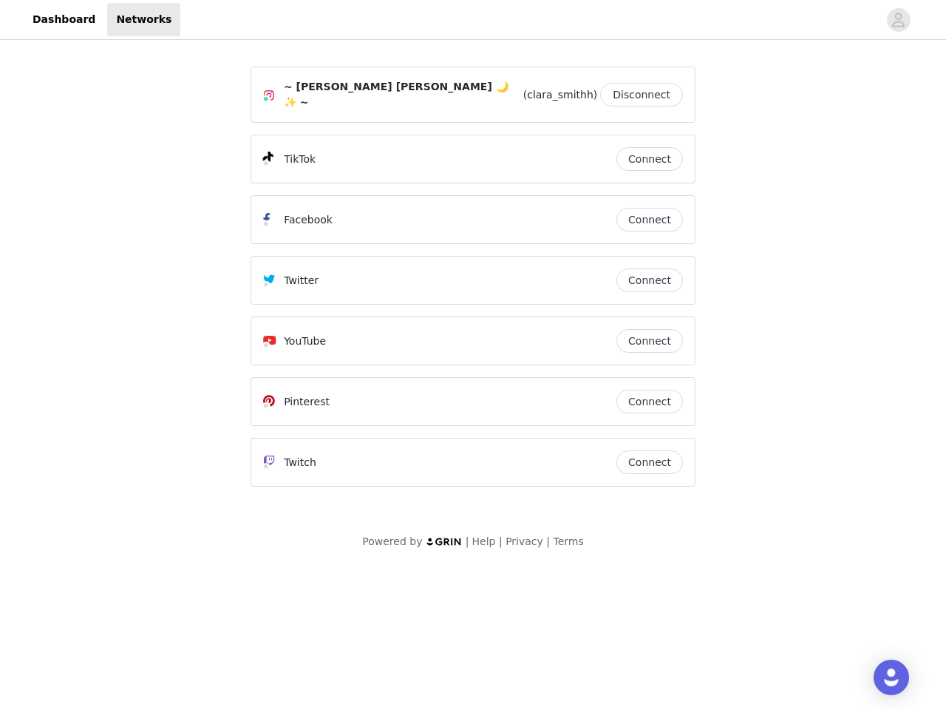 The width and height of the screenshot is (946, 710). I want to click on p: Twitter, so click(301, 280).